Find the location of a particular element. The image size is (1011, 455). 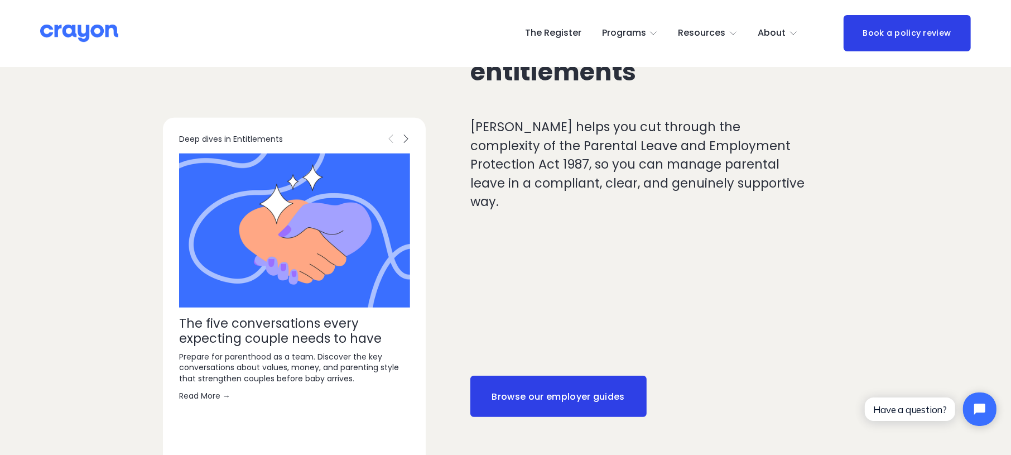

span: Programs is located at coordinates (624, 33).